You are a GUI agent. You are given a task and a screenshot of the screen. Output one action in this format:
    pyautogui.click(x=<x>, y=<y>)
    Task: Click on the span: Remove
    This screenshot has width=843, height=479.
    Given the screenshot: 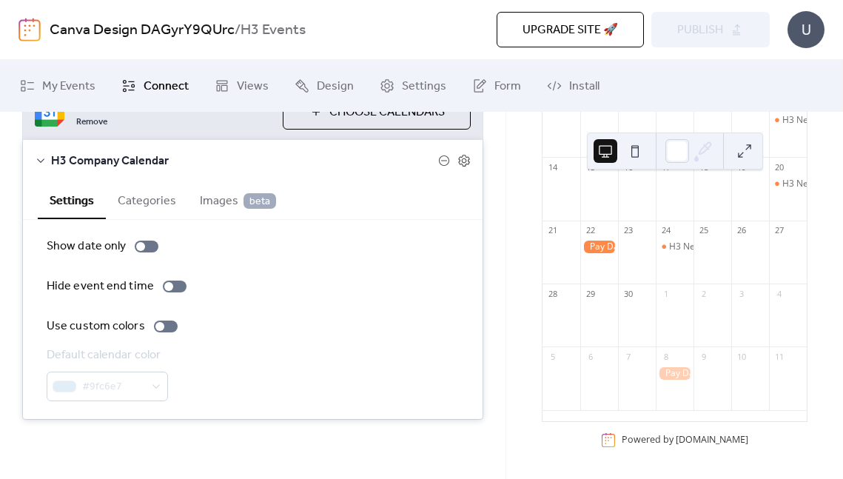 What is the action you would take?
    pyautogui.click(x=92, y=122)
    